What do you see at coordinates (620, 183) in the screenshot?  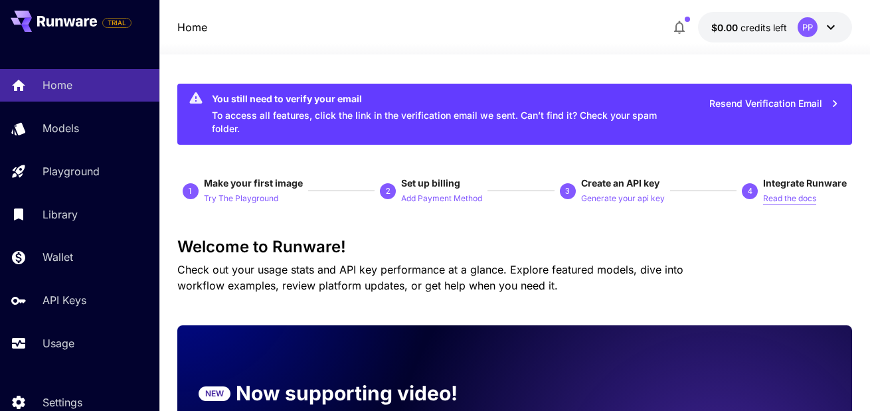 I see `span: Create an API key` at bounding box center [620, 183].